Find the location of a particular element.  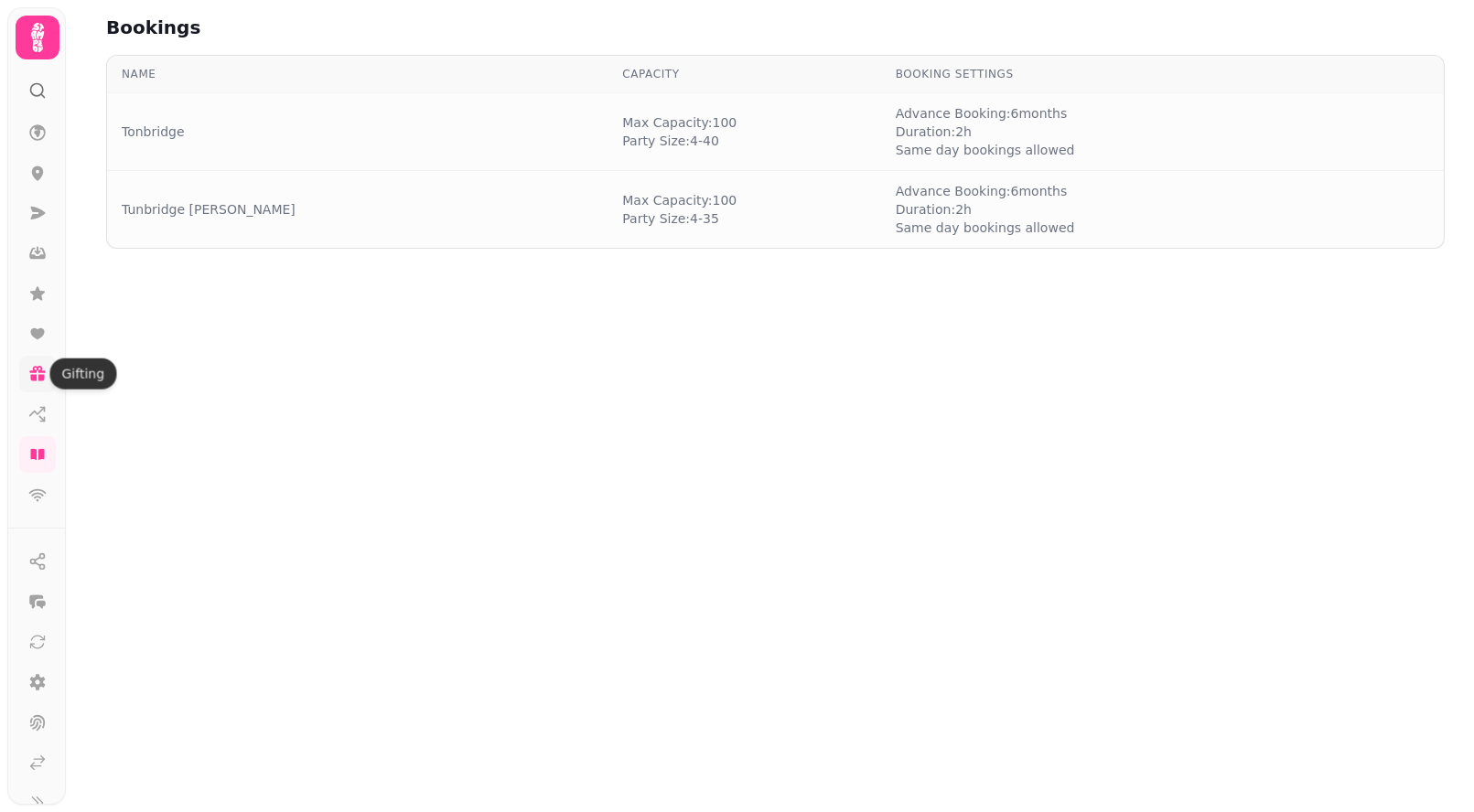

span: Party Size: 4 - 40 is located at coordinates (679, 141).